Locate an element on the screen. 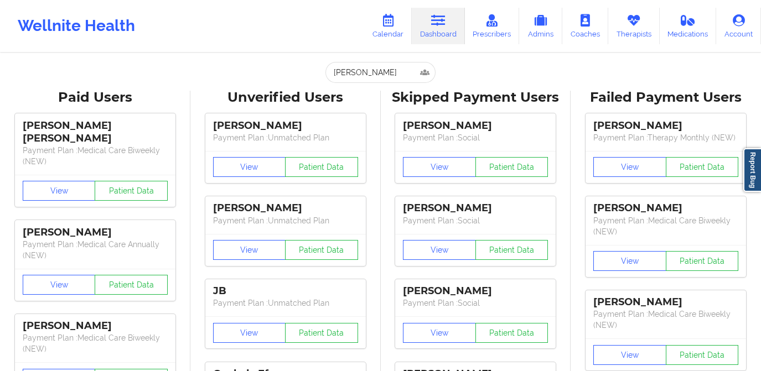  a: Report Bug is located at coordinates (752, 170).